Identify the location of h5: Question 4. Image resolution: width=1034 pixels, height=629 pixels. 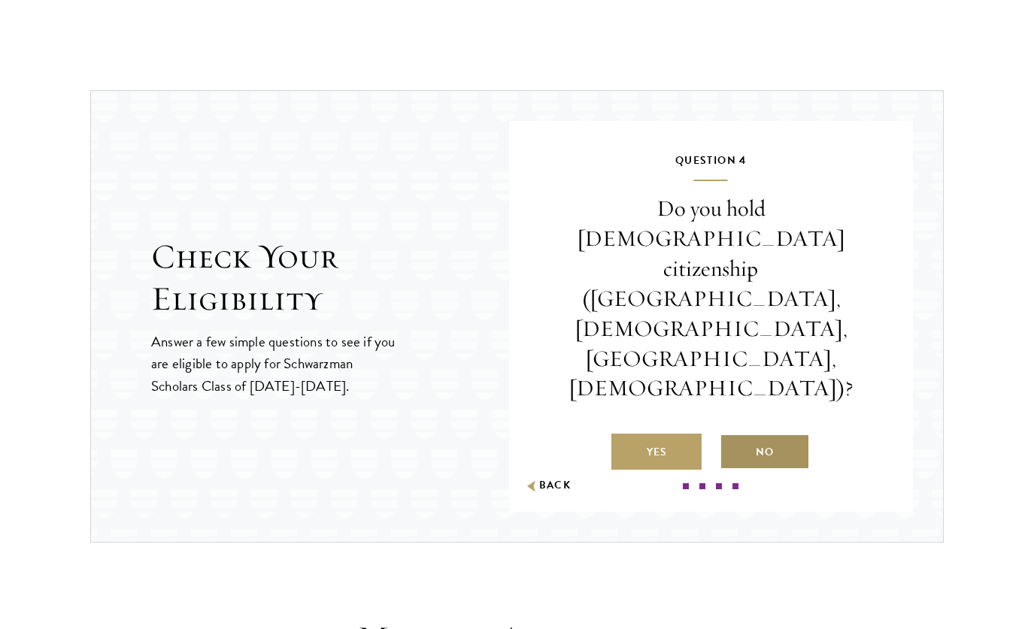
(711, 166).